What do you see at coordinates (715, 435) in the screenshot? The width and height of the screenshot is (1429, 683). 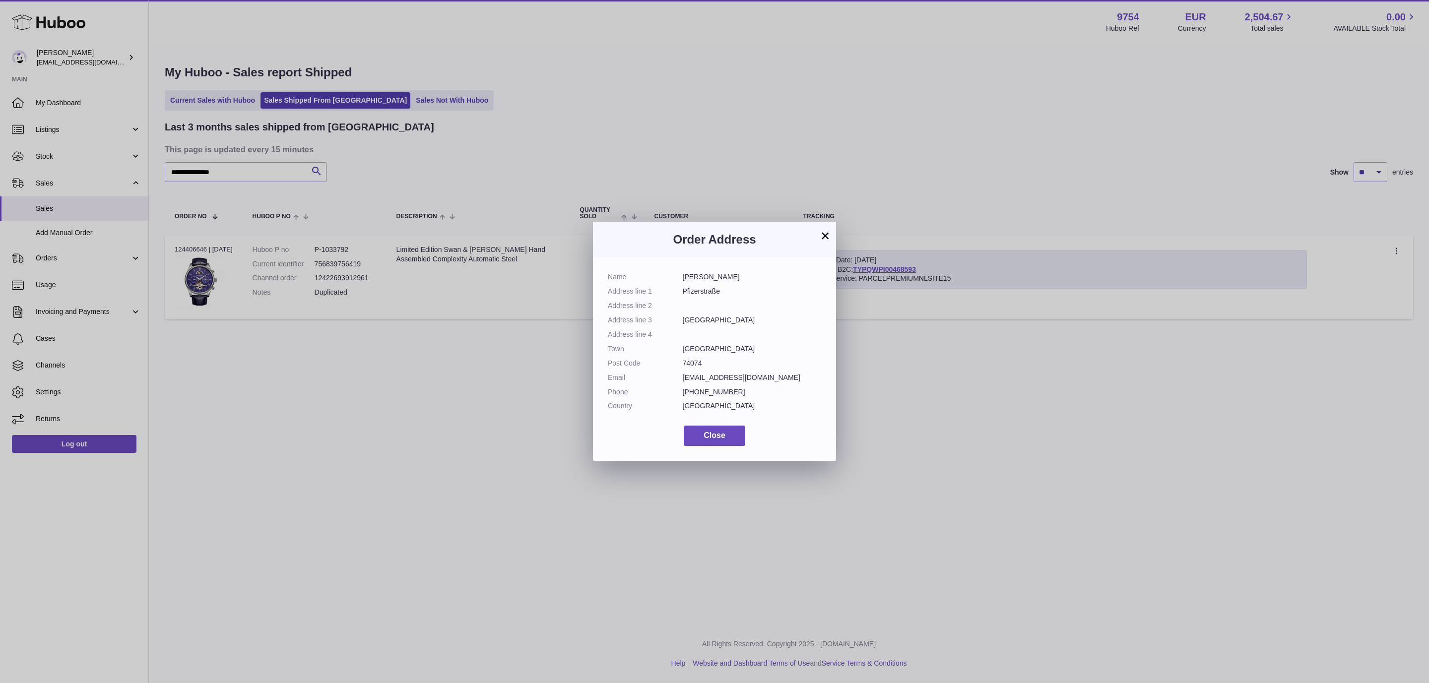 I see `span: Close` at bounding box center [715, 435].